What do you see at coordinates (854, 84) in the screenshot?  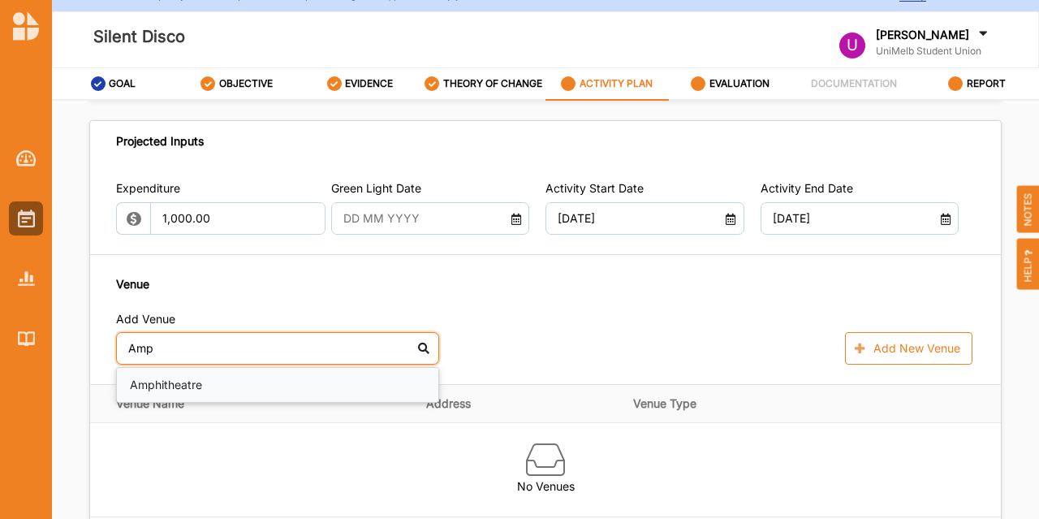 I see `label: DOCUMENTATION` at bounding box center [854, 84].